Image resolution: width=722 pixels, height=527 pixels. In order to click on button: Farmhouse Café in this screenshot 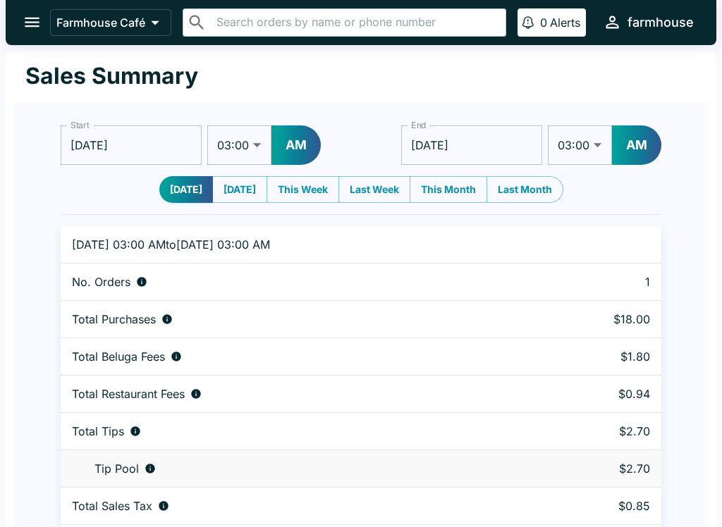, I will do `click(111, 23)`.